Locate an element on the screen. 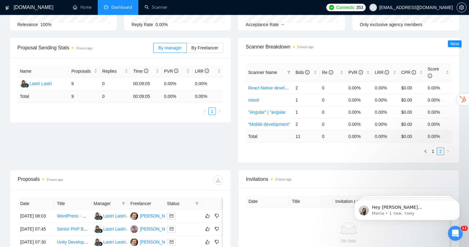 The image size is (469, 247). th: Replies is located at coordinates (115, 71).